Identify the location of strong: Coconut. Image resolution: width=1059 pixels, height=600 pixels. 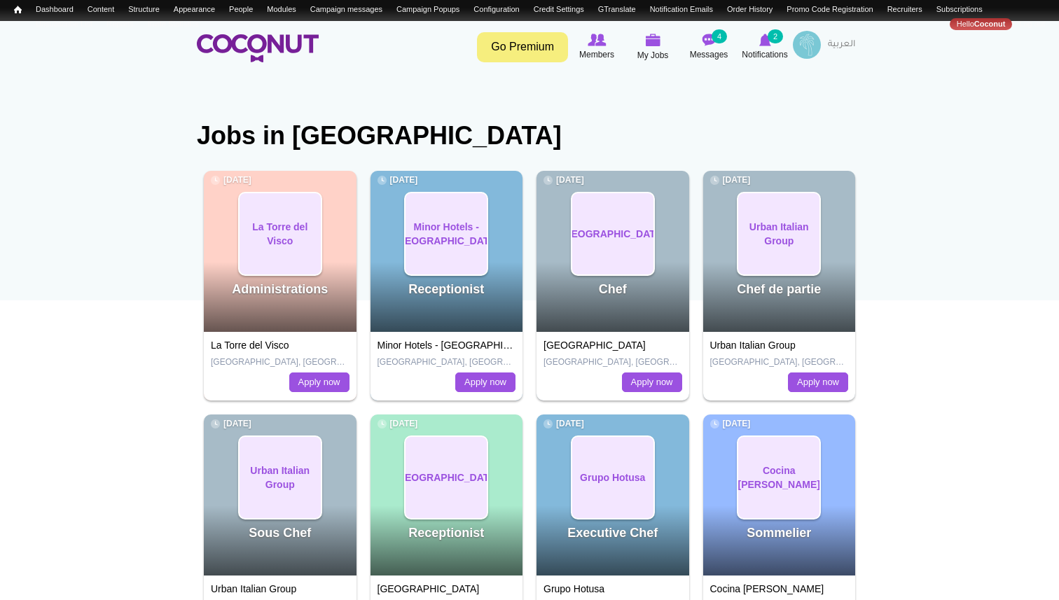
(990, 24).